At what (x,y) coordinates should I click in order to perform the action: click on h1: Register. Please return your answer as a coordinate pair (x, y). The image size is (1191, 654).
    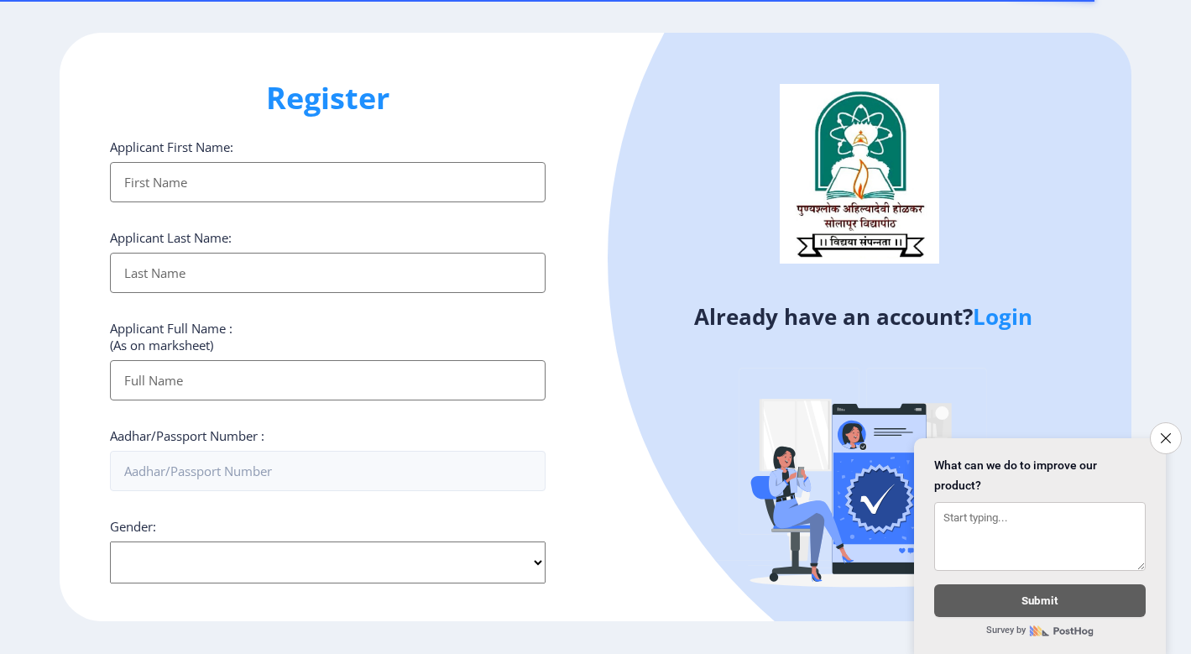
    Looking at the image, I should click on (327, 98).